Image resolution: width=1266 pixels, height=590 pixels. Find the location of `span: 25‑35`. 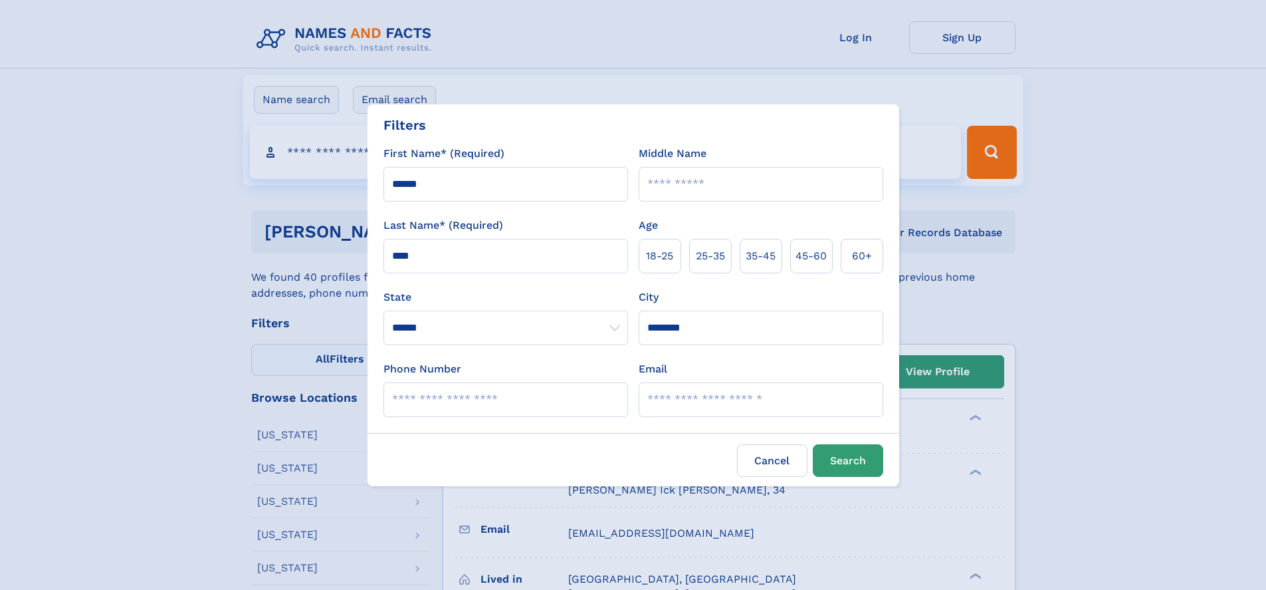

span: 25‑35 is located at coordinates (711, 256).